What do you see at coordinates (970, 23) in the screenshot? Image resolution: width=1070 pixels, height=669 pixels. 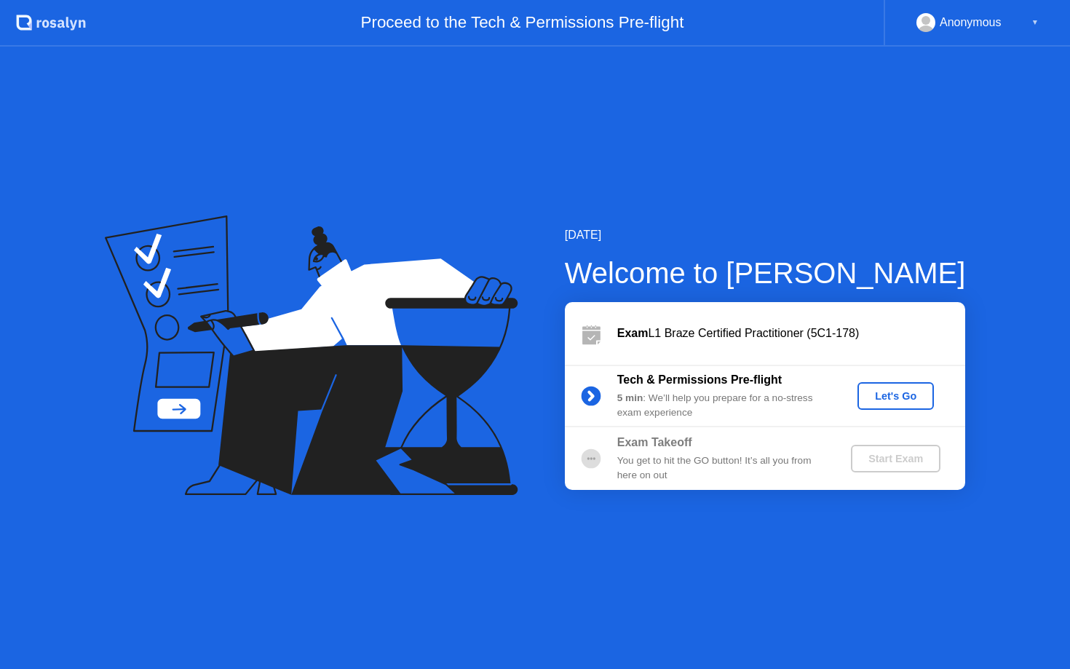 I see `div: Anonymous` at bounding box center [970, 23].